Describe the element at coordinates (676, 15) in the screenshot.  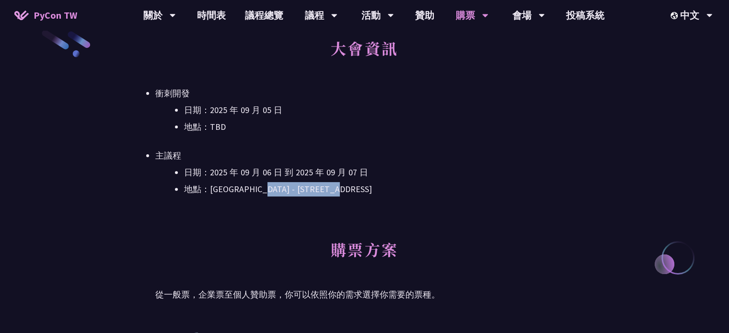
I see `img: Locale Icon` at that location.